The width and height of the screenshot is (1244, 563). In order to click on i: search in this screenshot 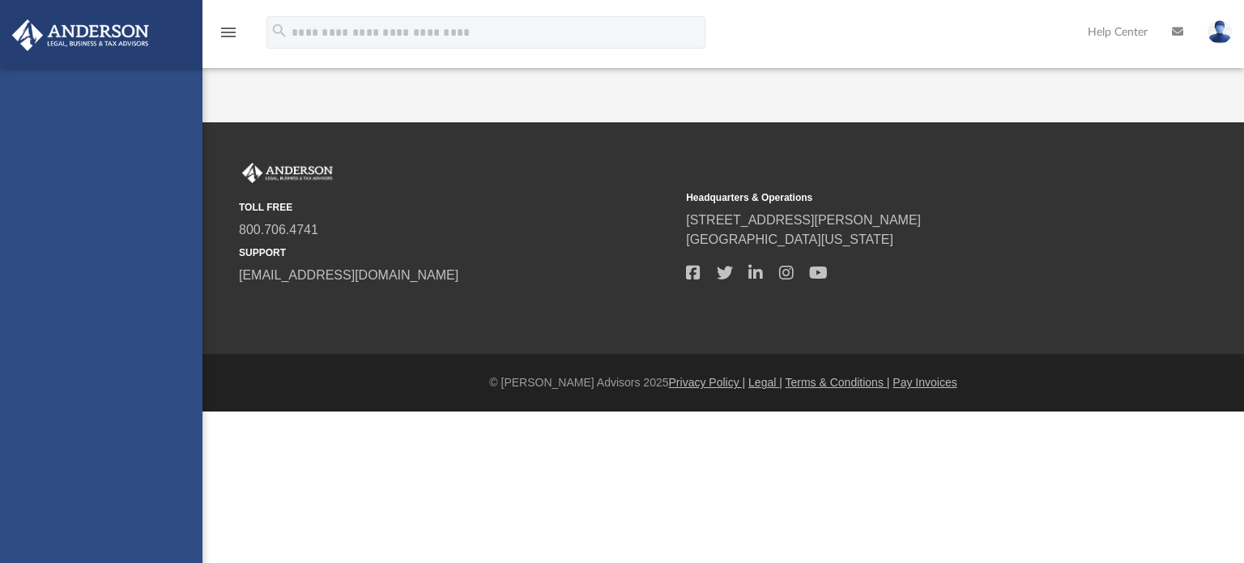, I will do `click(280, 31)`.